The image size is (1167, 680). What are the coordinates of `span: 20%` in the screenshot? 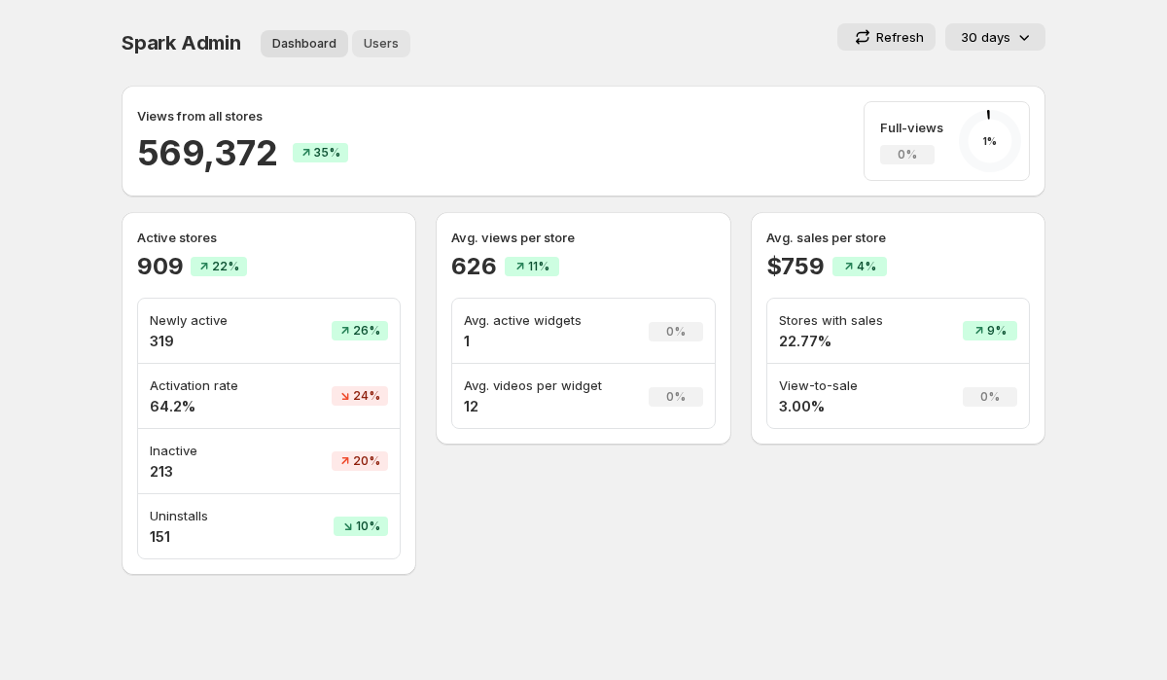 It's located at (367, 461).